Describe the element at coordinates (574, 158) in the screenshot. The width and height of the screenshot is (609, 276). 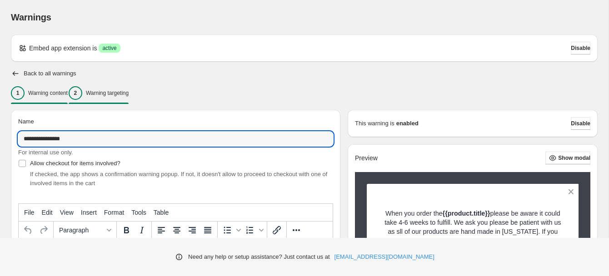
I see `span: Show modal` at that location.